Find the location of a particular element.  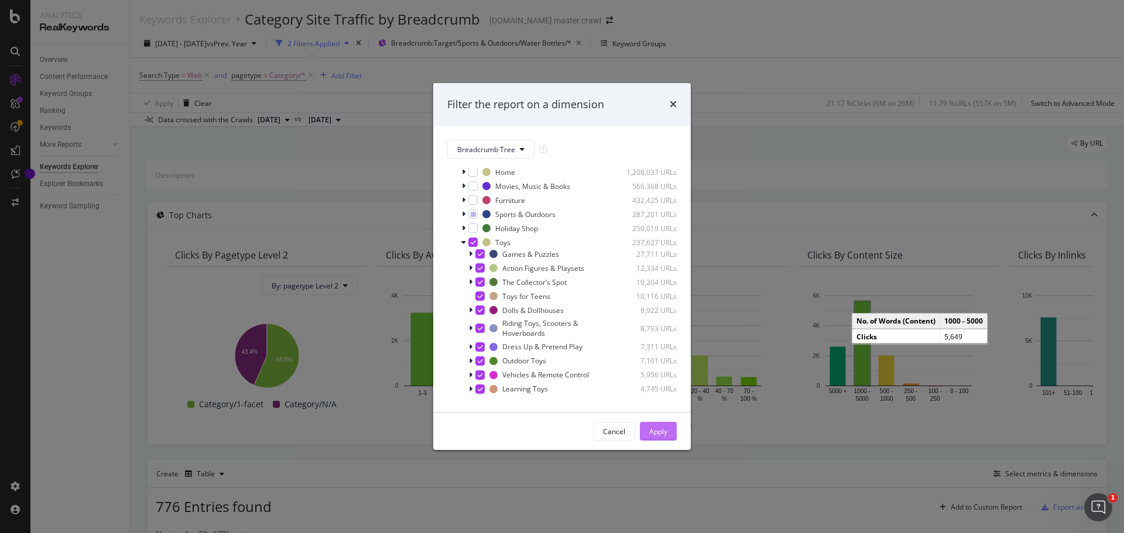

span: 1 is located at coordinates (1112, 498).